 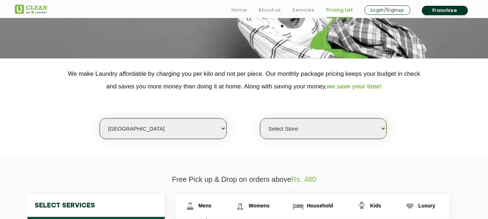 I want to click on a: Home, so click(x=239, y=10).